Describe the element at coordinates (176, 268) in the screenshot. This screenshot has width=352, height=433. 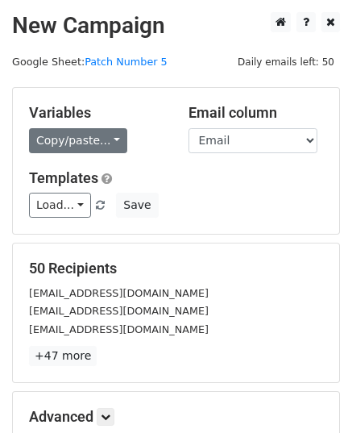
I see `h5: 50 Recipients` at that location.